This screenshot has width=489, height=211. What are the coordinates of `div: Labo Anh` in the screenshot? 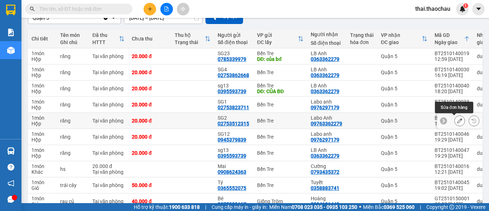 It's located at (327, 118).